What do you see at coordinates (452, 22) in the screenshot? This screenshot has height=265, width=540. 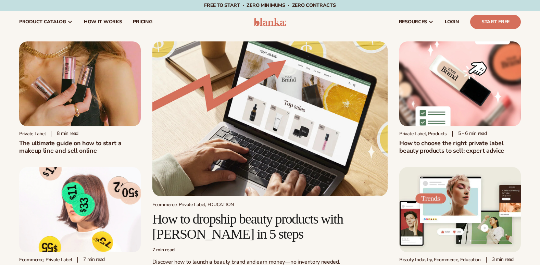 I see `span: LOGIN` at bounding box center [452, 22].